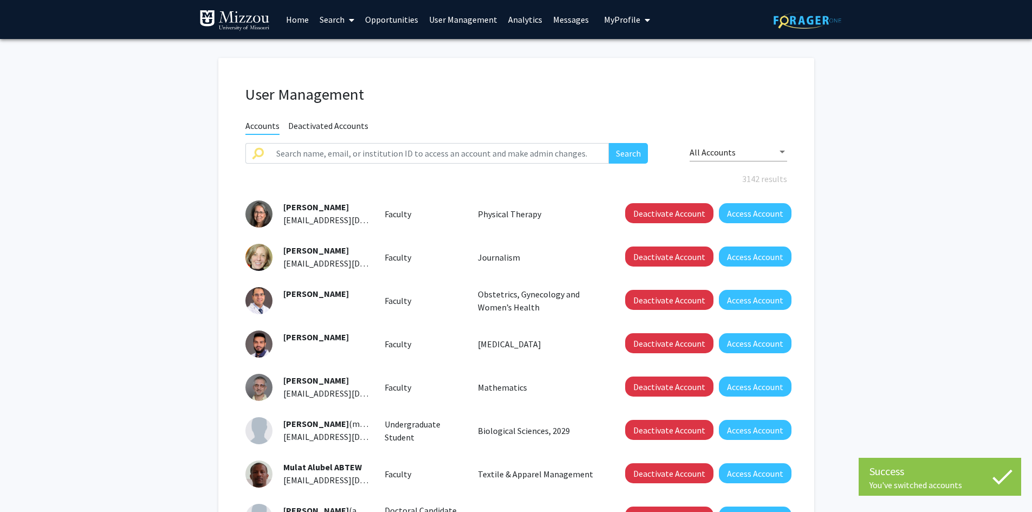 This screenshot has width=1032, height=512. What do you see at coordinates (622, 19) in the screenshot?
I see `span: My Profile` at bounding box center [622, 19].